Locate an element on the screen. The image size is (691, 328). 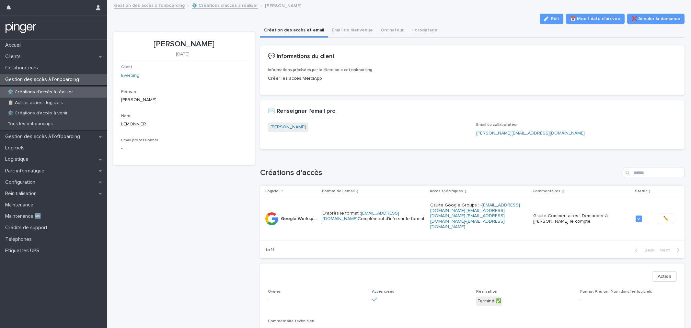
p: Téléphones is located at coordinates (20, 239).